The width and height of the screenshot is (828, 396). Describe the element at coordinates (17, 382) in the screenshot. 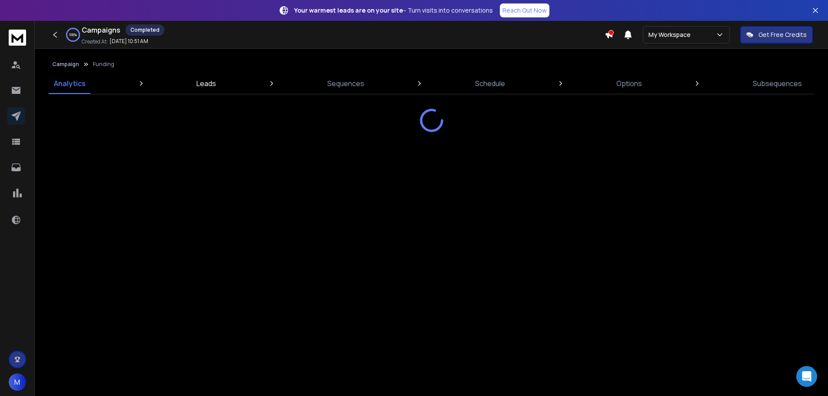

I see `span: M` at that location.